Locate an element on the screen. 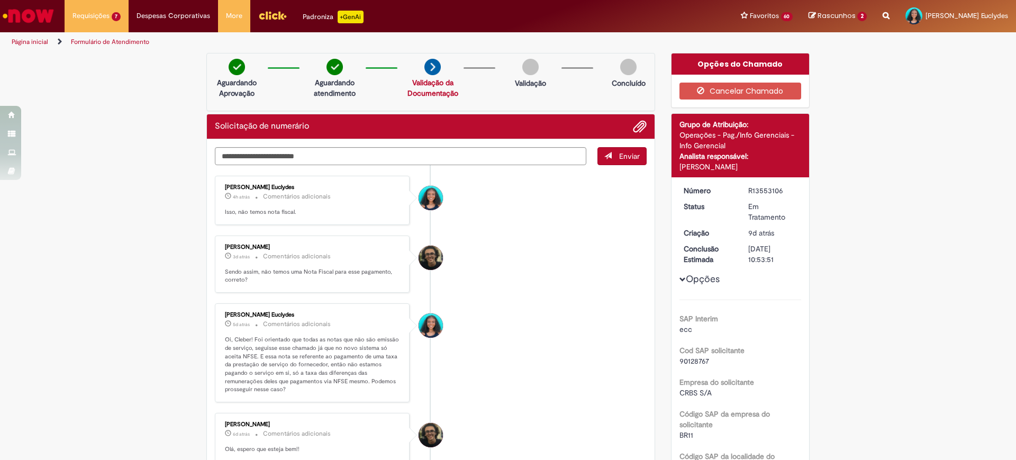 This screenshot has height=460, width=1016. span: 6d atrás is located at coordinates (241, 434).